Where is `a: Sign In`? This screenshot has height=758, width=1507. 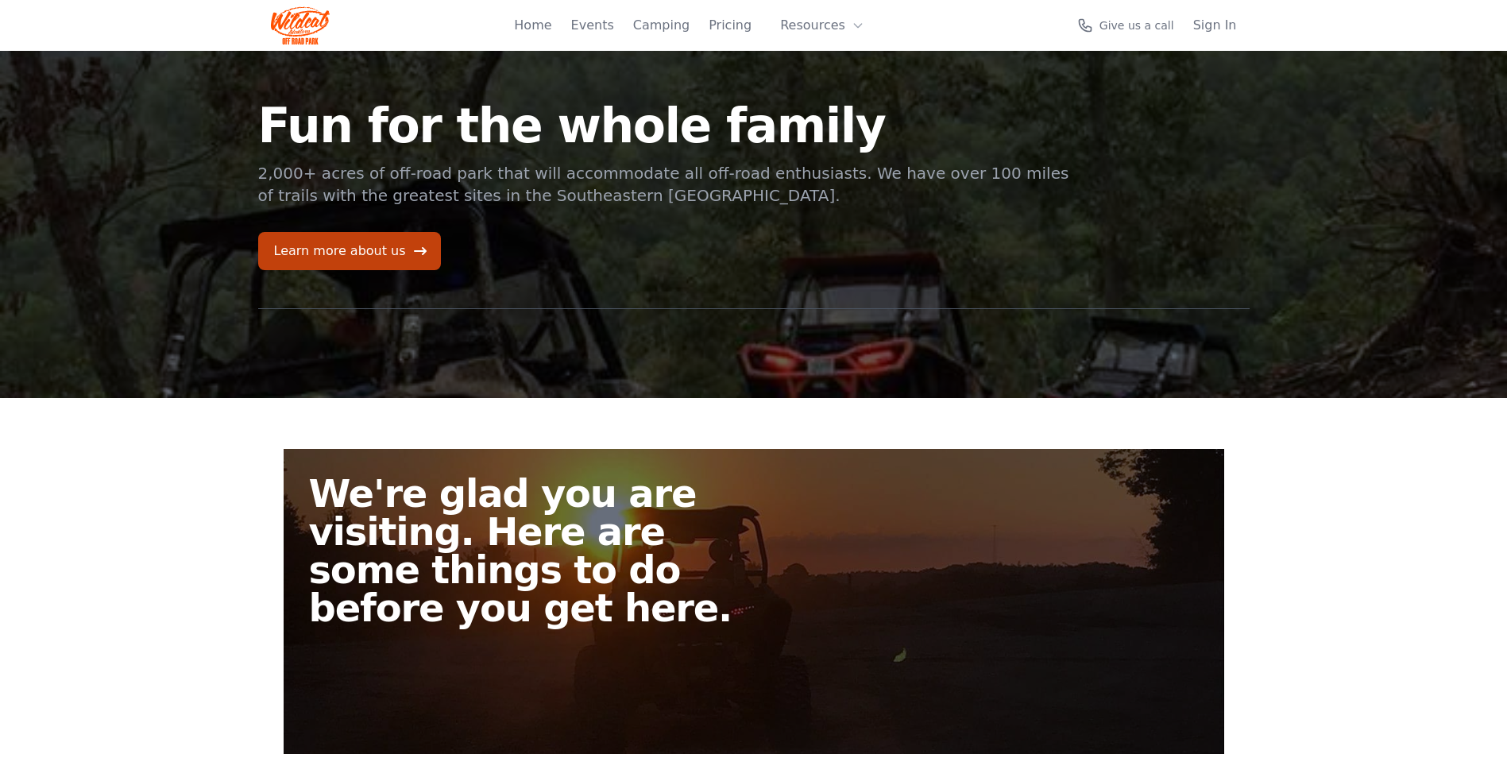
a: Sign In is located at coordinates (1214, 25).